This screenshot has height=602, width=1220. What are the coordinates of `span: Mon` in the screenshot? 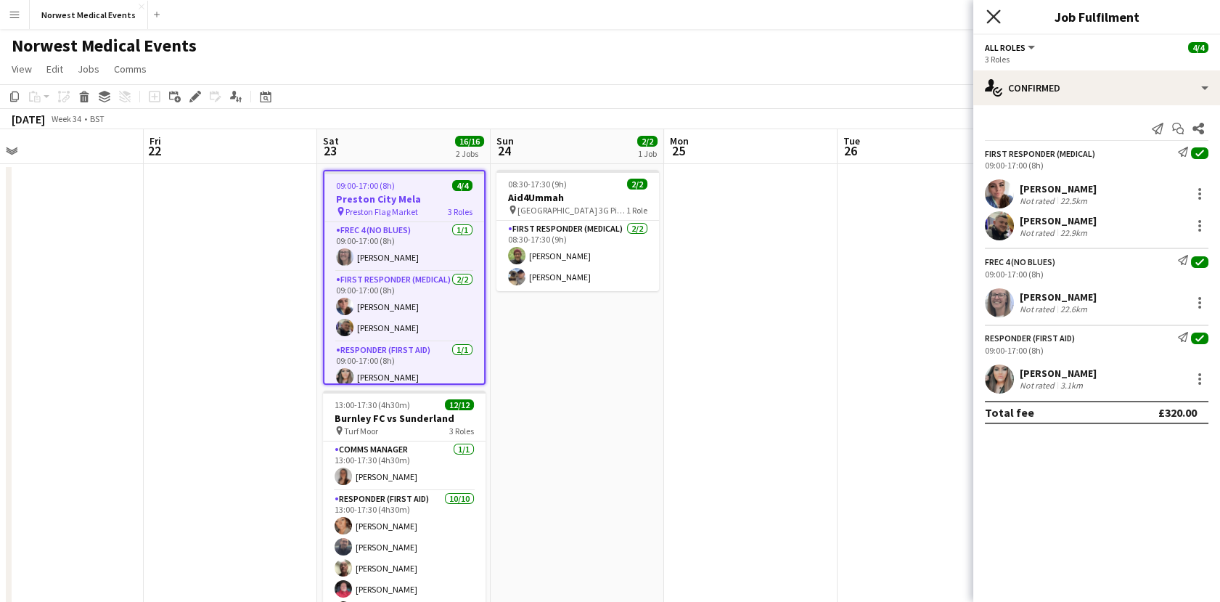 It's located at (679, 141).